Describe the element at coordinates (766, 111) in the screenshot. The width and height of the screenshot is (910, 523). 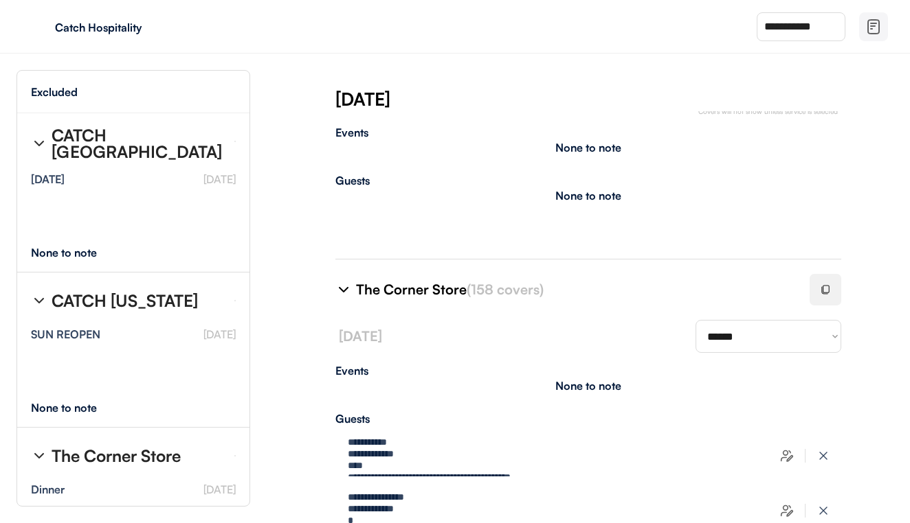
I see `font: *Covers will not show unless service is selected` at that location.